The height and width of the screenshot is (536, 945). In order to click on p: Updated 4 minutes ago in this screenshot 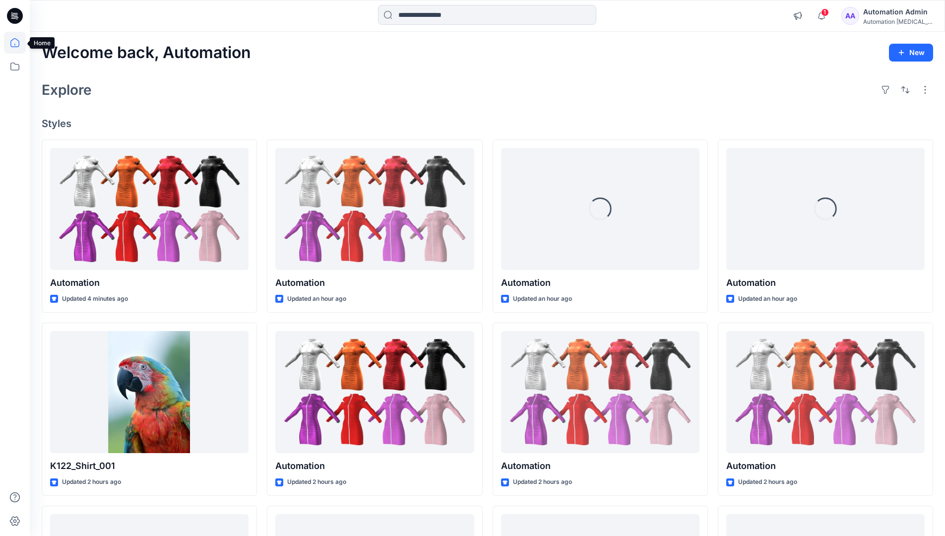, I will do `click(95, 299)`.